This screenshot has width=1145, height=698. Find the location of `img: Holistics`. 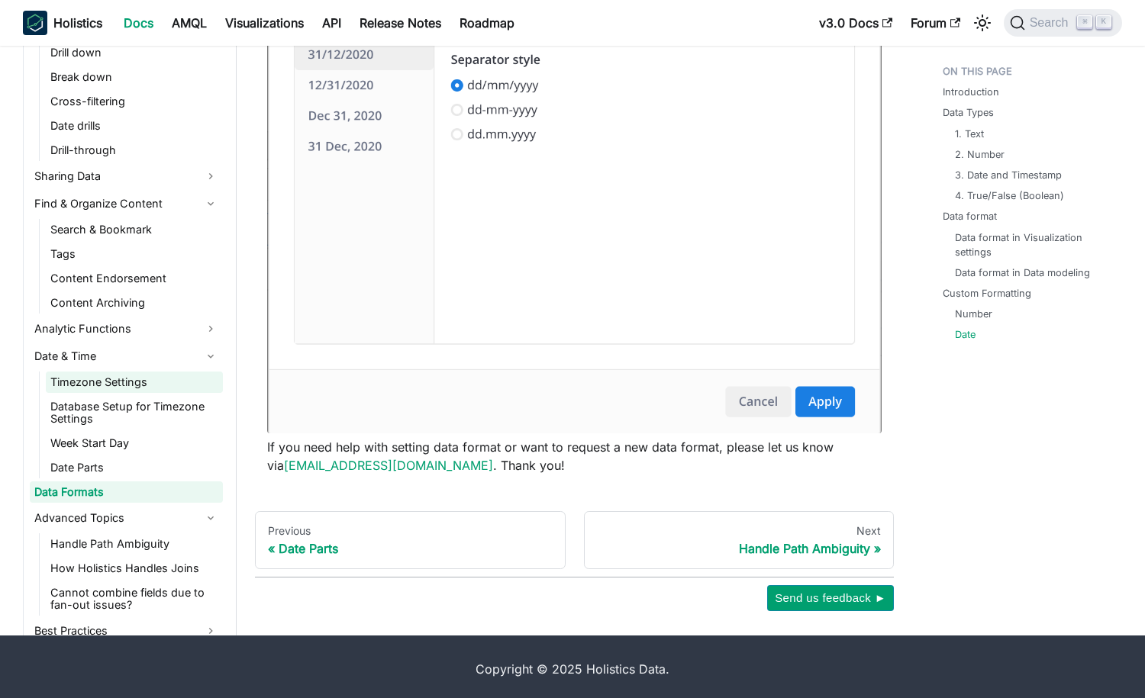

img: Holistics is located at coordinates (35, 23).